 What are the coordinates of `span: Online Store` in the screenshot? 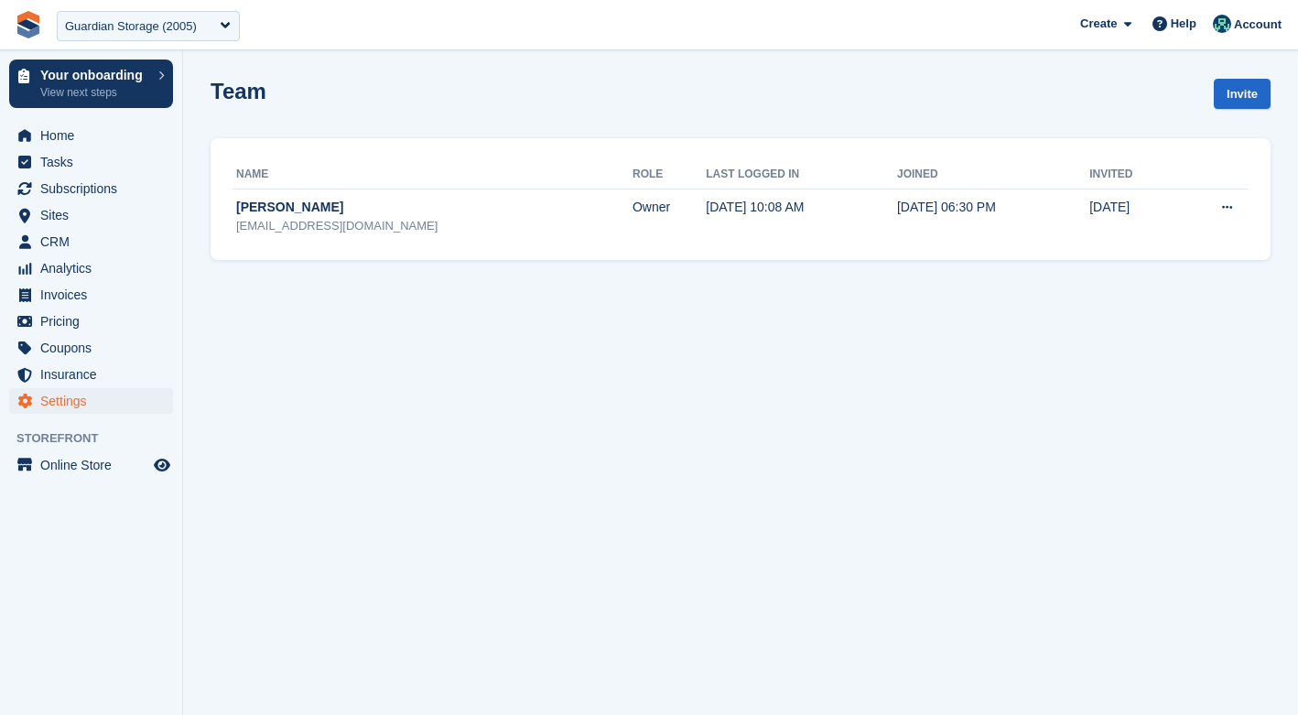 It's located at (95, 465).